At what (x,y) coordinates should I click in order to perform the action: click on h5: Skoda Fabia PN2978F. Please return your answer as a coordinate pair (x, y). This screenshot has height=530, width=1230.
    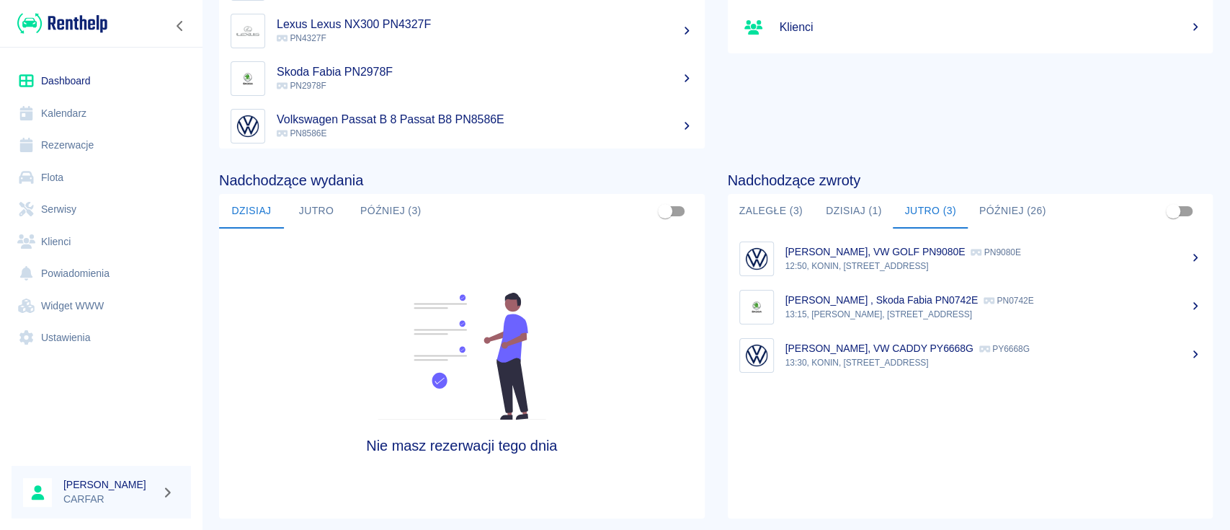
    Looking at the image, I should click on (485, 72).